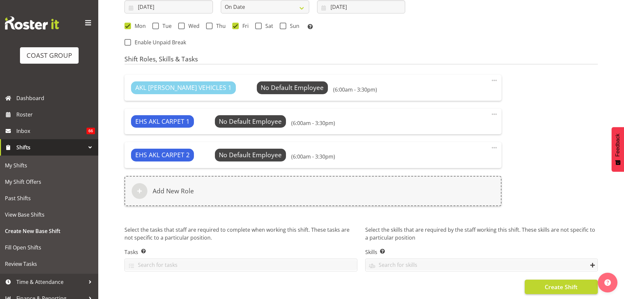 This screenshot has width=624, height=299. What do you see at coordinates (49, 231) in the screenshot?
I see `a: Create New Base Shift` at bounding box center [49, 231].